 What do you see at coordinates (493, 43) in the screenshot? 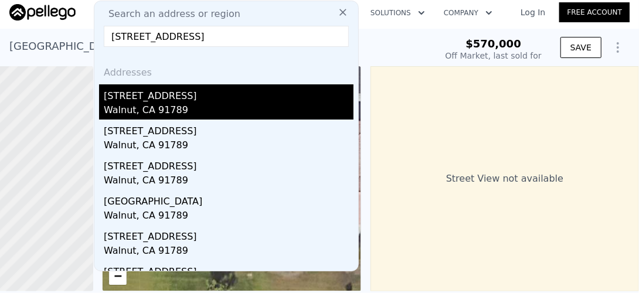
I see `span: $570,000` at bounding box center [493, 43].